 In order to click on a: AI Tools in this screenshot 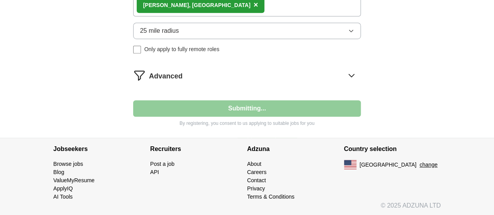, I will do `click(63, 197)`.